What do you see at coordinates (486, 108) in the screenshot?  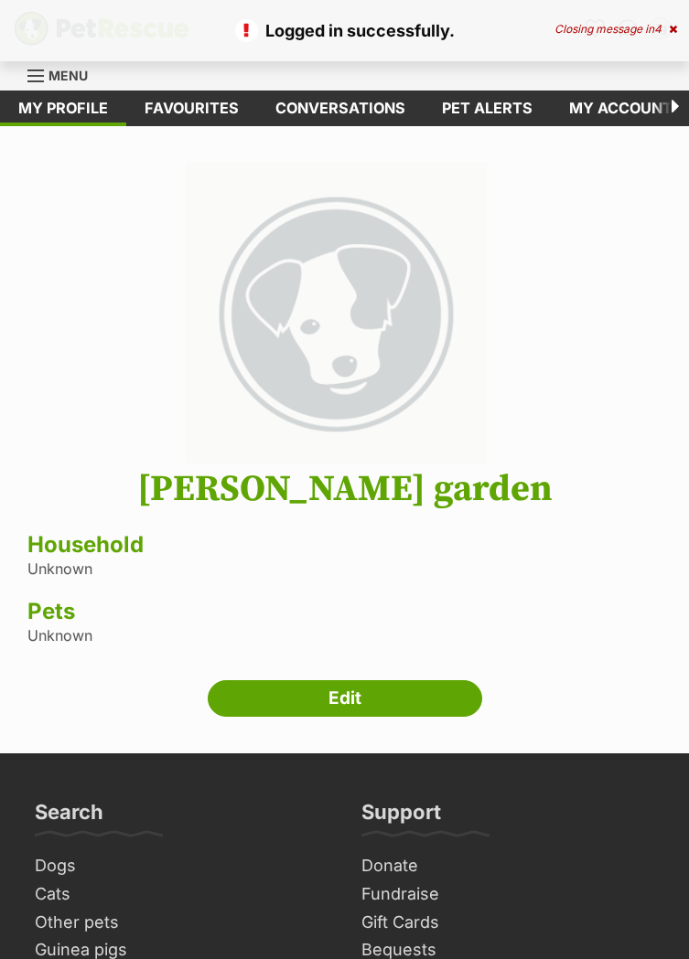 I see `a: Pet alerts` at bounding box center [486, 108].